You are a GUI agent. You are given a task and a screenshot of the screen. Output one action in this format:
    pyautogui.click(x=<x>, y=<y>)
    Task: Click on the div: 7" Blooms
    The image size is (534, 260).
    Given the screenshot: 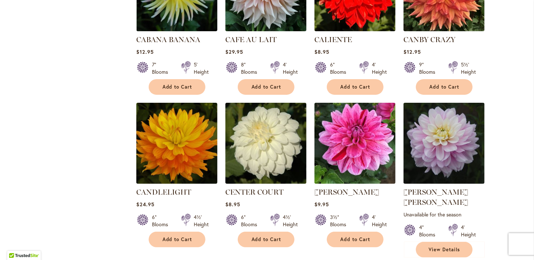 What is the action you would take?
    pyautogui.click(x=162, y=68)
    